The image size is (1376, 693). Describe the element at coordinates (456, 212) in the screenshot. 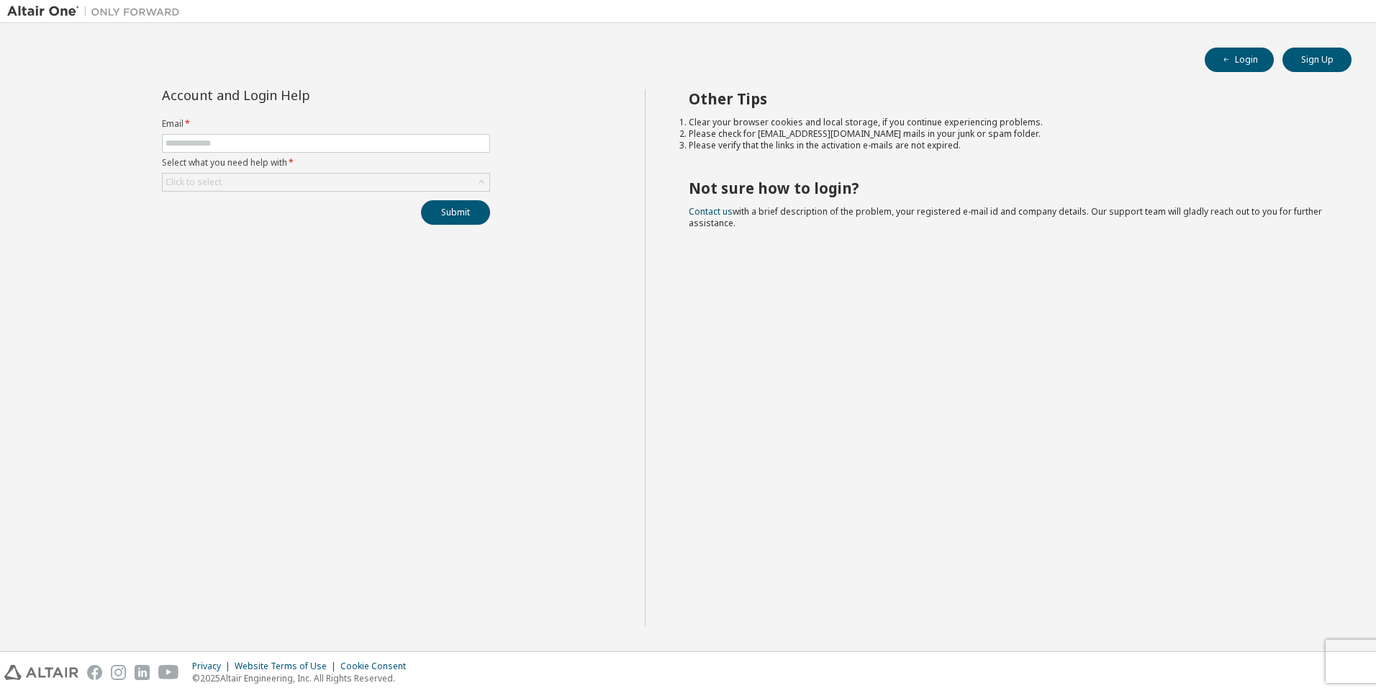

I see `button: Submit` at that location.